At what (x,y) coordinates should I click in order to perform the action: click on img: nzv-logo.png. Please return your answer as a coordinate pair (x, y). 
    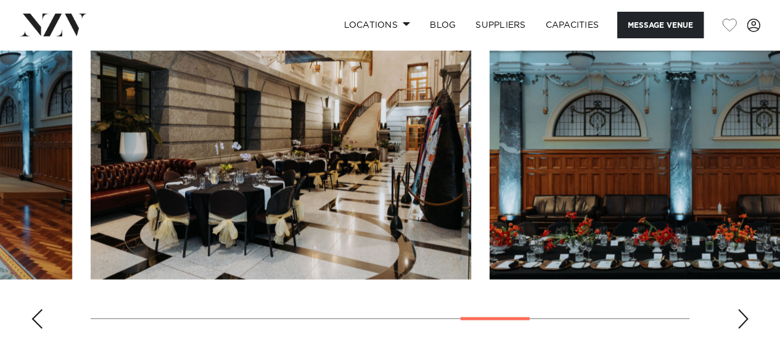
    Looking at the image, I should click on (53, 25).